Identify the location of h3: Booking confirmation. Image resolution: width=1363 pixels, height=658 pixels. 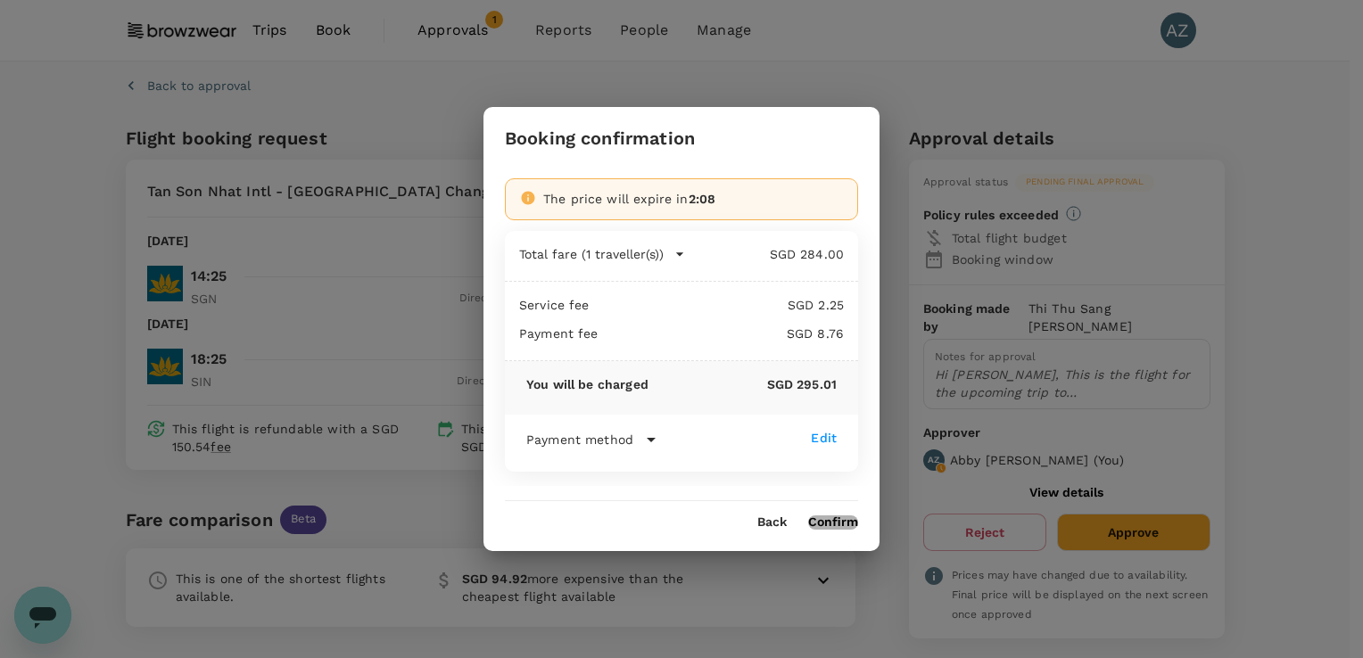
(600, 138).